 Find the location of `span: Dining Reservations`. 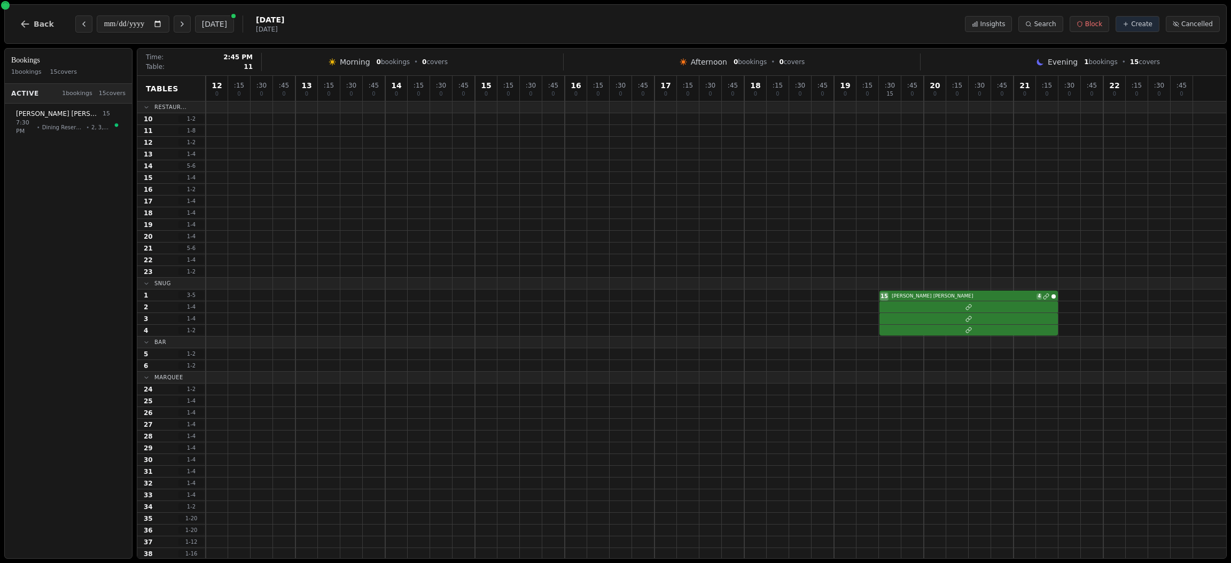

span: Dining Reservations is located at coordinates (63, 127).